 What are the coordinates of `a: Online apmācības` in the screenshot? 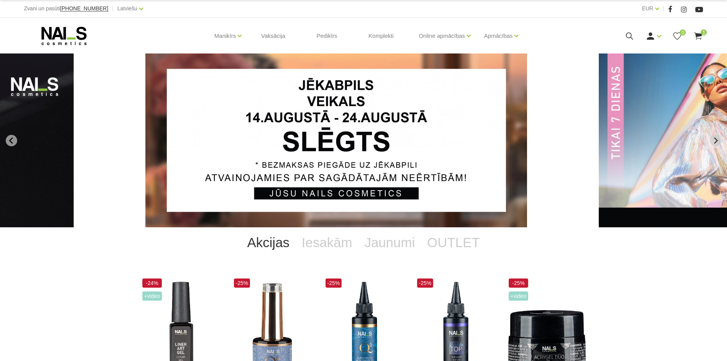 It's located at (442, 36).